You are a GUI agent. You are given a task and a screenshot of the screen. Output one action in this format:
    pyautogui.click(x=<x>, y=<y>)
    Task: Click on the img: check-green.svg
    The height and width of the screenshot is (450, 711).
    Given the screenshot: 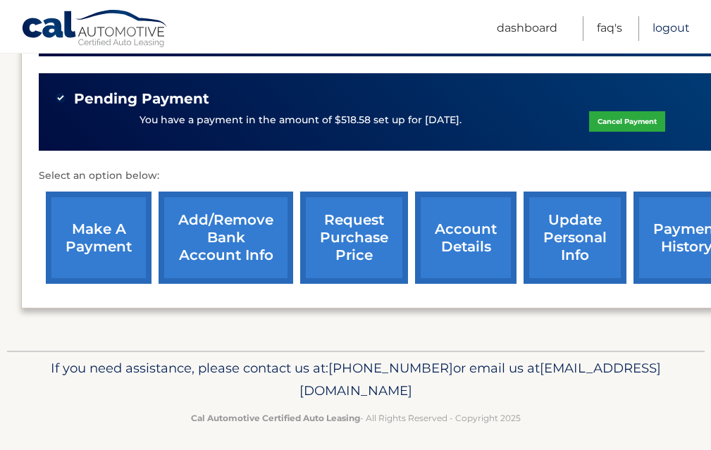 What is the action you would take?
    pyautogui.click(x=61, y=98)
    